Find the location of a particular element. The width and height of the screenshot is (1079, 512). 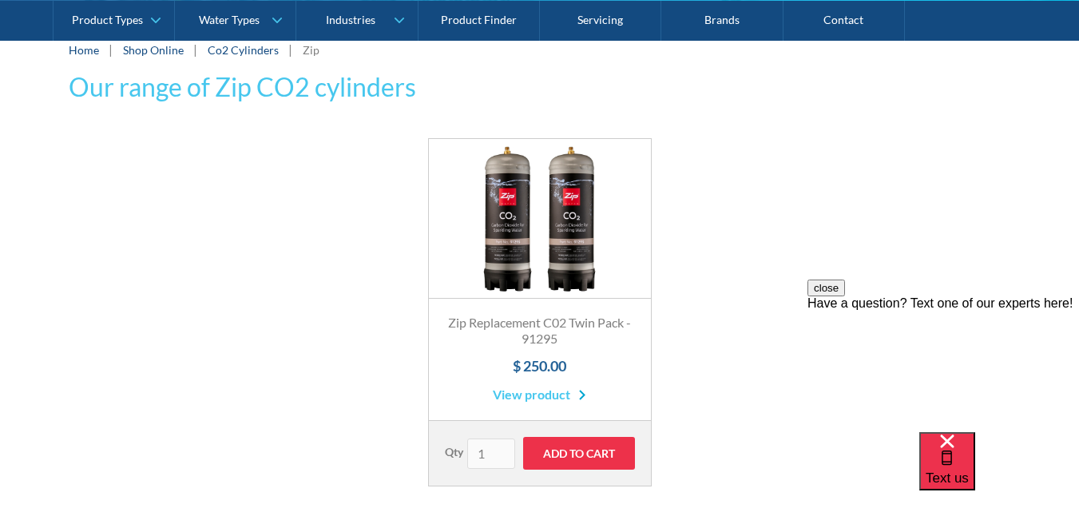

a: Shop Online is located at coordinates (153, 50).